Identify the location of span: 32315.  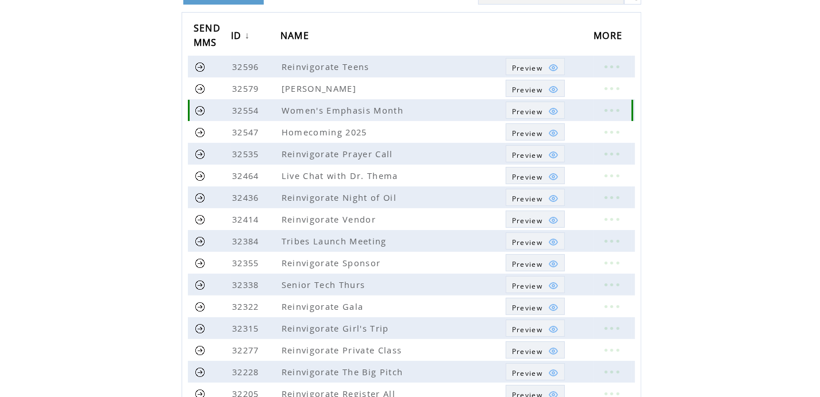
(247, 328).